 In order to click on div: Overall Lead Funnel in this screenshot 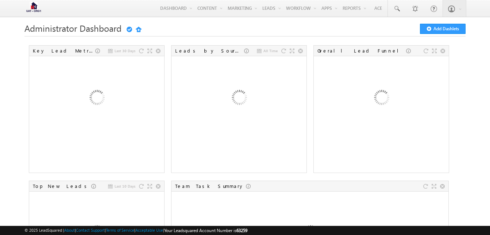, I will do `click(362, 51)`.